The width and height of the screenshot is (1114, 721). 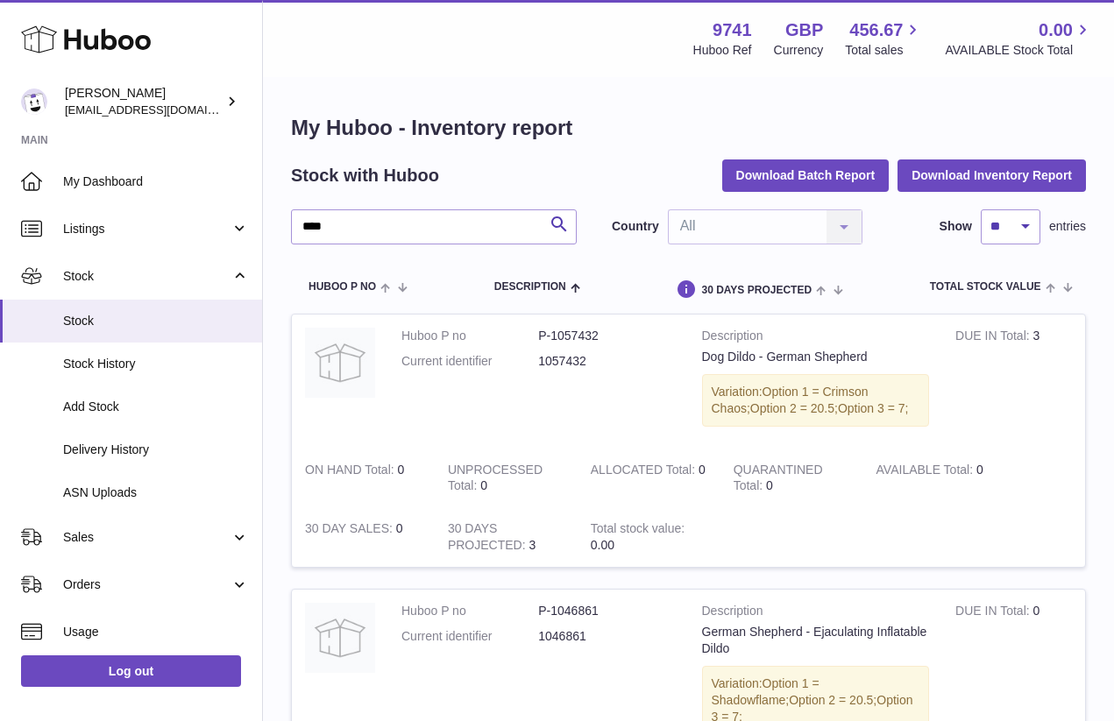 What do you see at coordinates (607, 611) in the screenshot?
I see `dd: P-1046861` at bounding box center [607, 611].